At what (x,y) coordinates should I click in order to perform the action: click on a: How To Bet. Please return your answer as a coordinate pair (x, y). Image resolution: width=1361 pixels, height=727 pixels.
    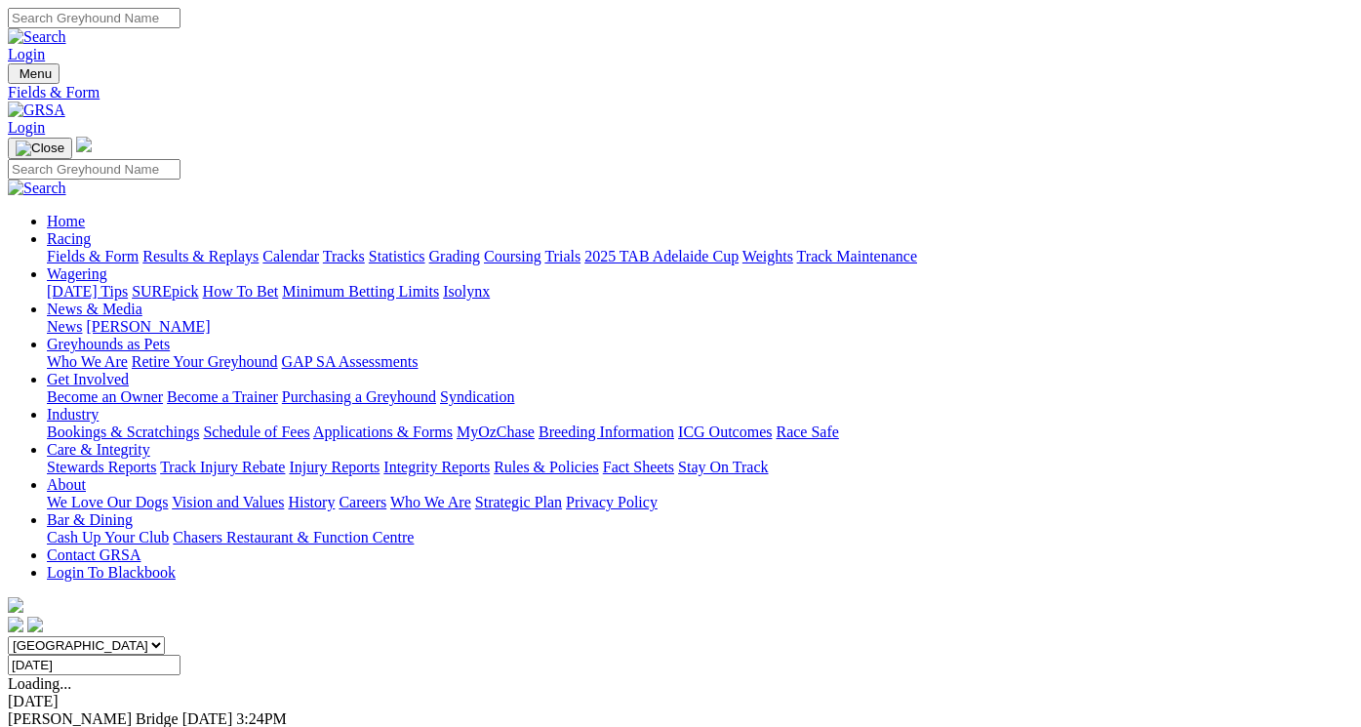
    Looking at the image, I should click on (241, 291).